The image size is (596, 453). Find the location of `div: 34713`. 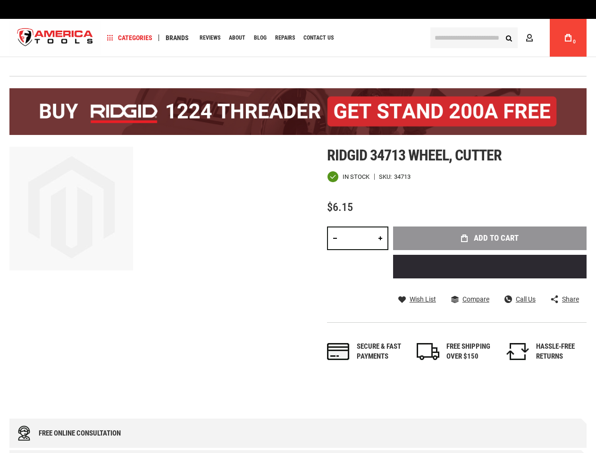

div: 34713 is located at coordinates (402, 176).